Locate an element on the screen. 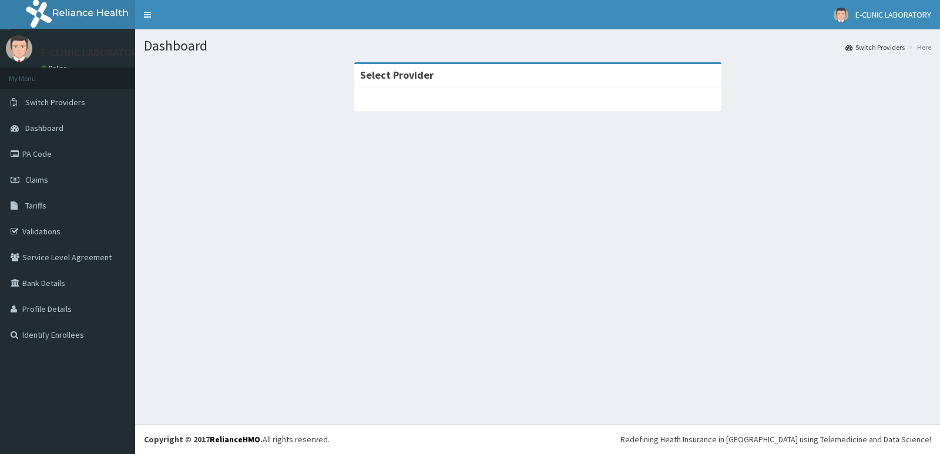 The width and height of the screenshot is (940, 454). footer: All rights reserved. is located at coordinates (537, 439).